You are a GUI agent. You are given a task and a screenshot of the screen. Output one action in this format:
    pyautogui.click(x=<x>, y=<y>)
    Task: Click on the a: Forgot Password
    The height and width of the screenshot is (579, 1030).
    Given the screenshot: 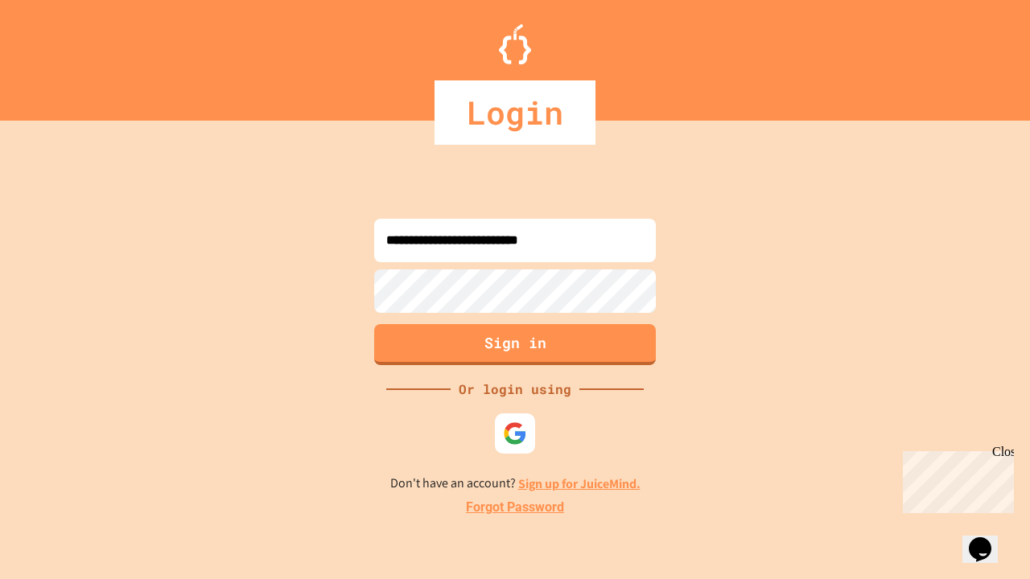 What is the action you would take?
    pyautogui.click(x=515, y=508)
    